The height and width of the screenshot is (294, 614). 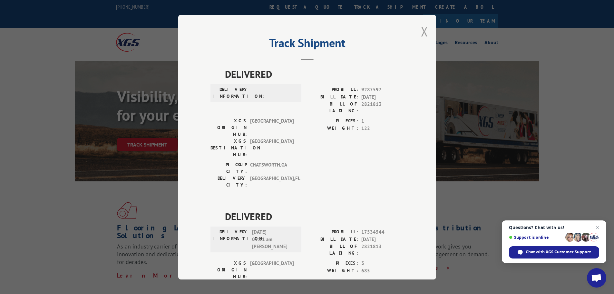 What do you see at coordinates (383, 90) in the screenshot?
I see `span: 9287597` at bounding box center [383, 90].